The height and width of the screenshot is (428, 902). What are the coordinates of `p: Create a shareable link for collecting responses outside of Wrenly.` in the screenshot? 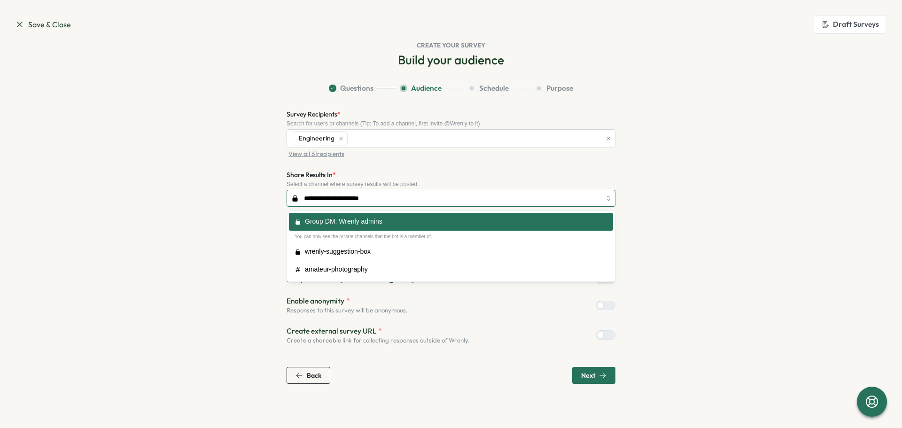 It's located at (378, 341).